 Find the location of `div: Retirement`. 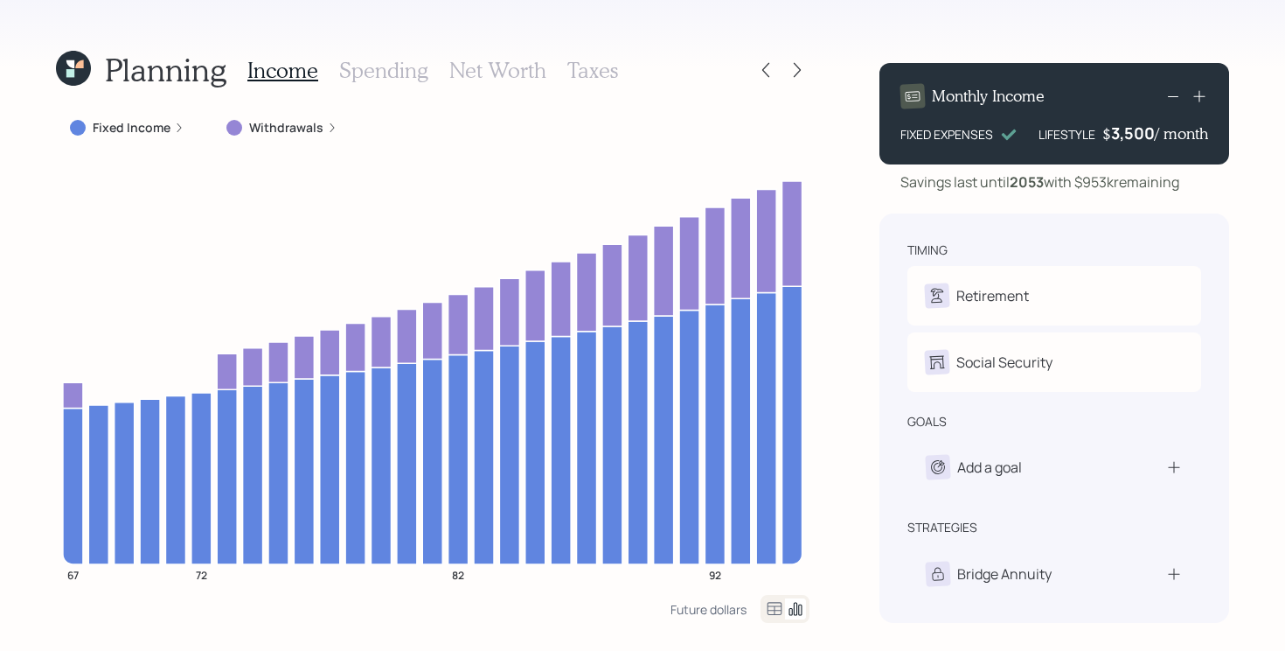

div: Retirement is located at coordinates (992, 296).